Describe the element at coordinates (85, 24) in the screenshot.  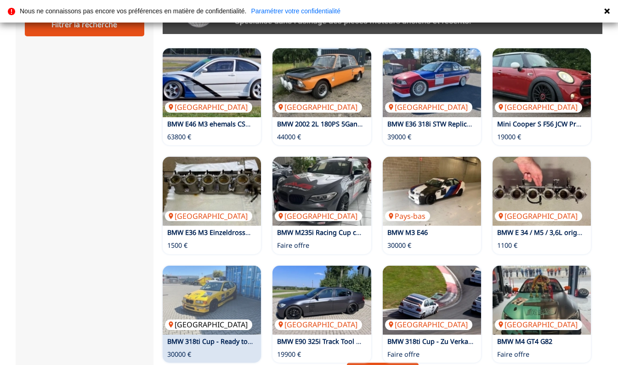
I see `div: Filtrer la recherche` at that location.